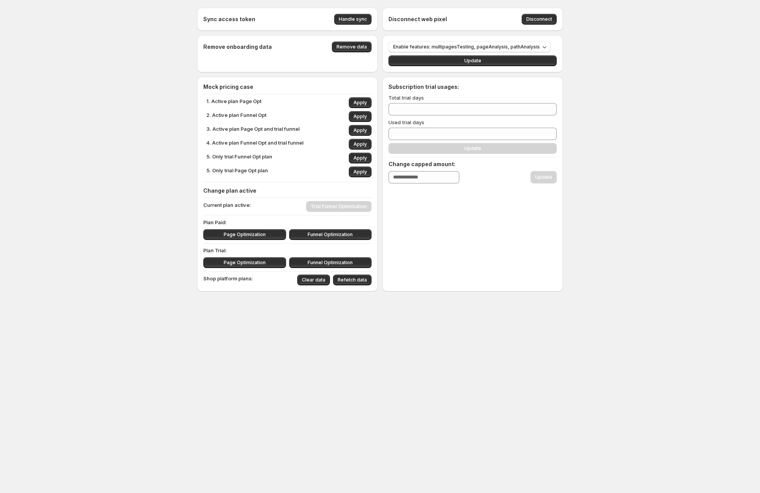 The height and width of the screenshot is (493, 760). What do you see at coordinates (236, 117) in the screenshot?
I see `p: 2. Active plan Funnel Opt` at bounding box center [236, 117].